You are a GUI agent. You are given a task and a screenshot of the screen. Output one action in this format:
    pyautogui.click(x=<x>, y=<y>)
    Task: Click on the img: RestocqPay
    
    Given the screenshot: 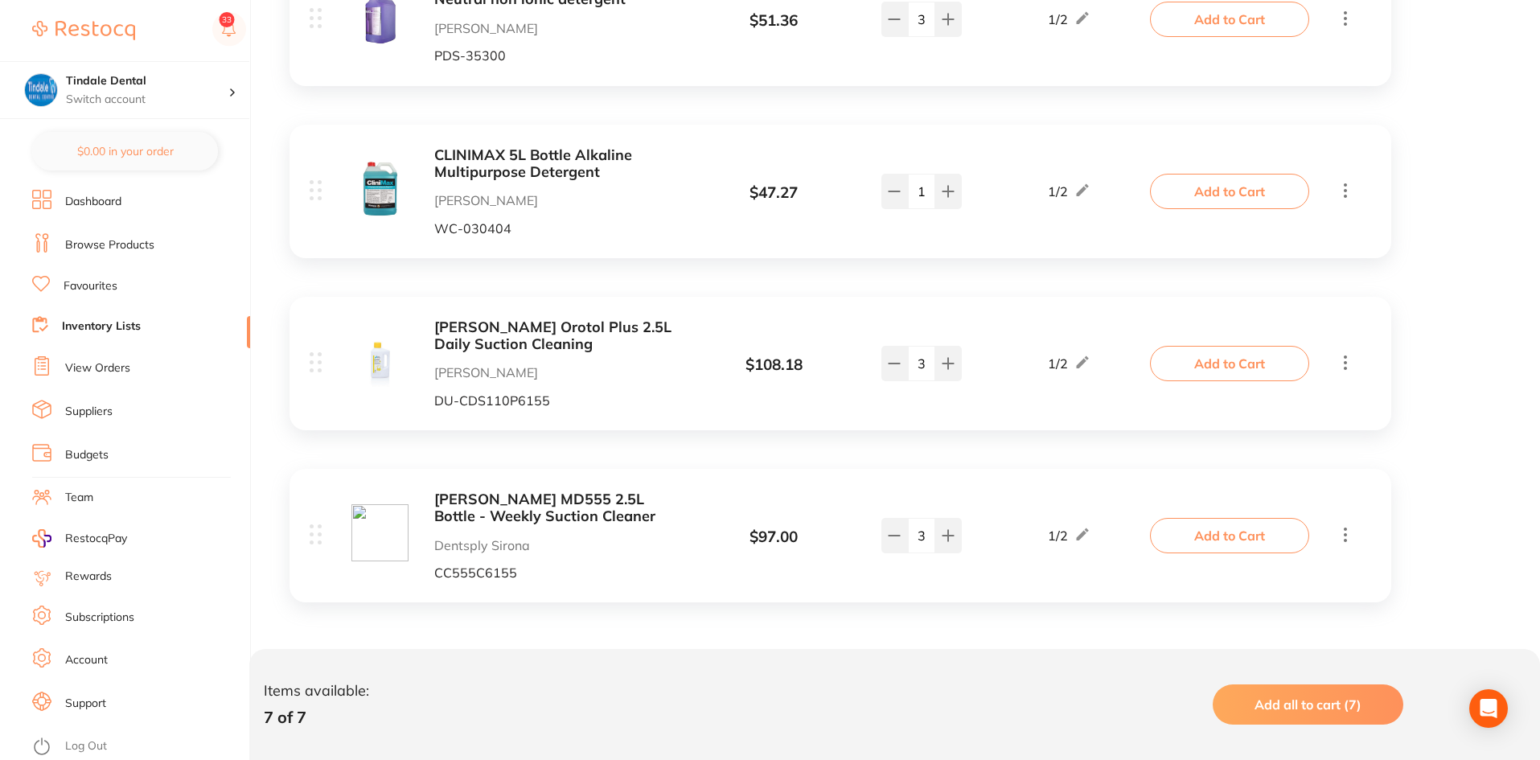 What is the action you would take?
    pyautogui.click(x=42, y=538)
    